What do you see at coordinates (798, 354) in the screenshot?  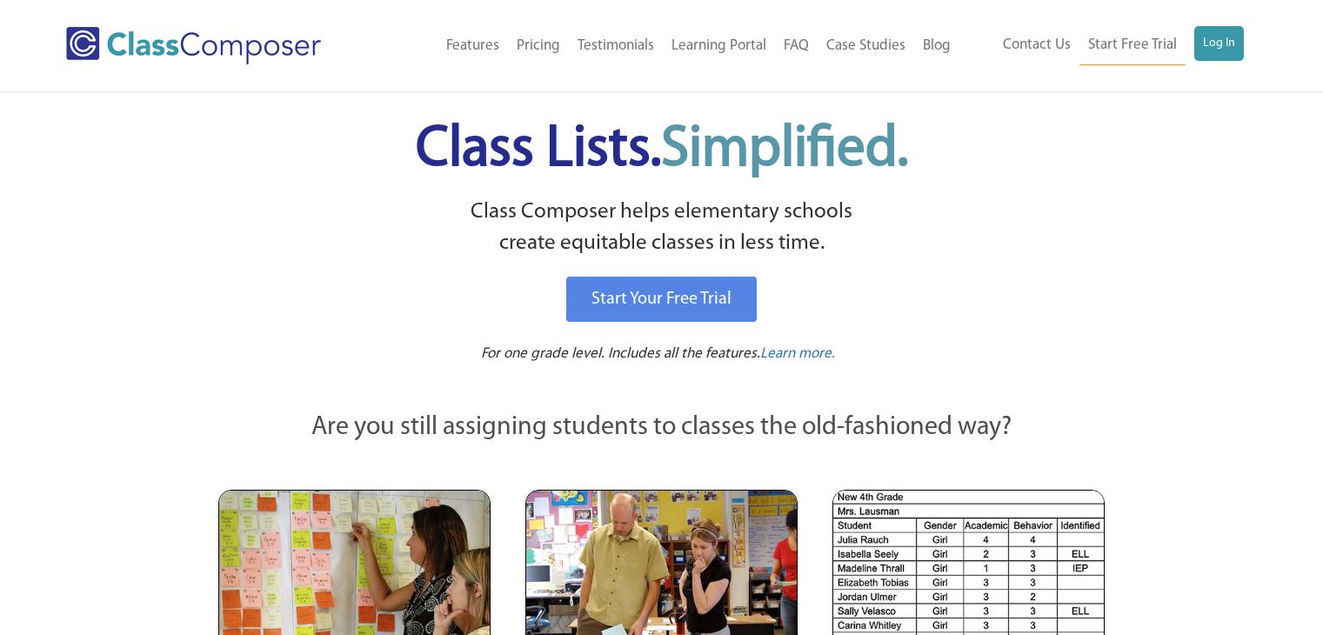 I see `a: Learn more.` at bounding box center [798, 354].